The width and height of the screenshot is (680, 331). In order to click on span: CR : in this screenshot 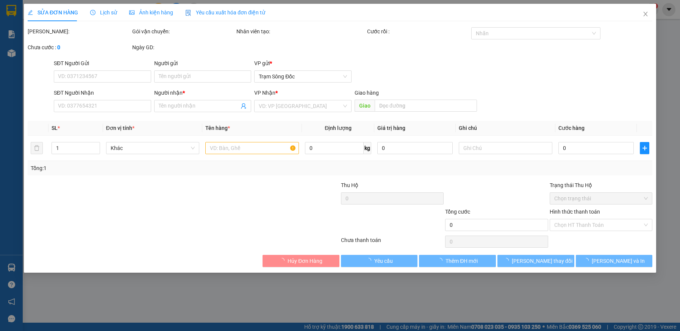, I will do `click(11, 53)`.